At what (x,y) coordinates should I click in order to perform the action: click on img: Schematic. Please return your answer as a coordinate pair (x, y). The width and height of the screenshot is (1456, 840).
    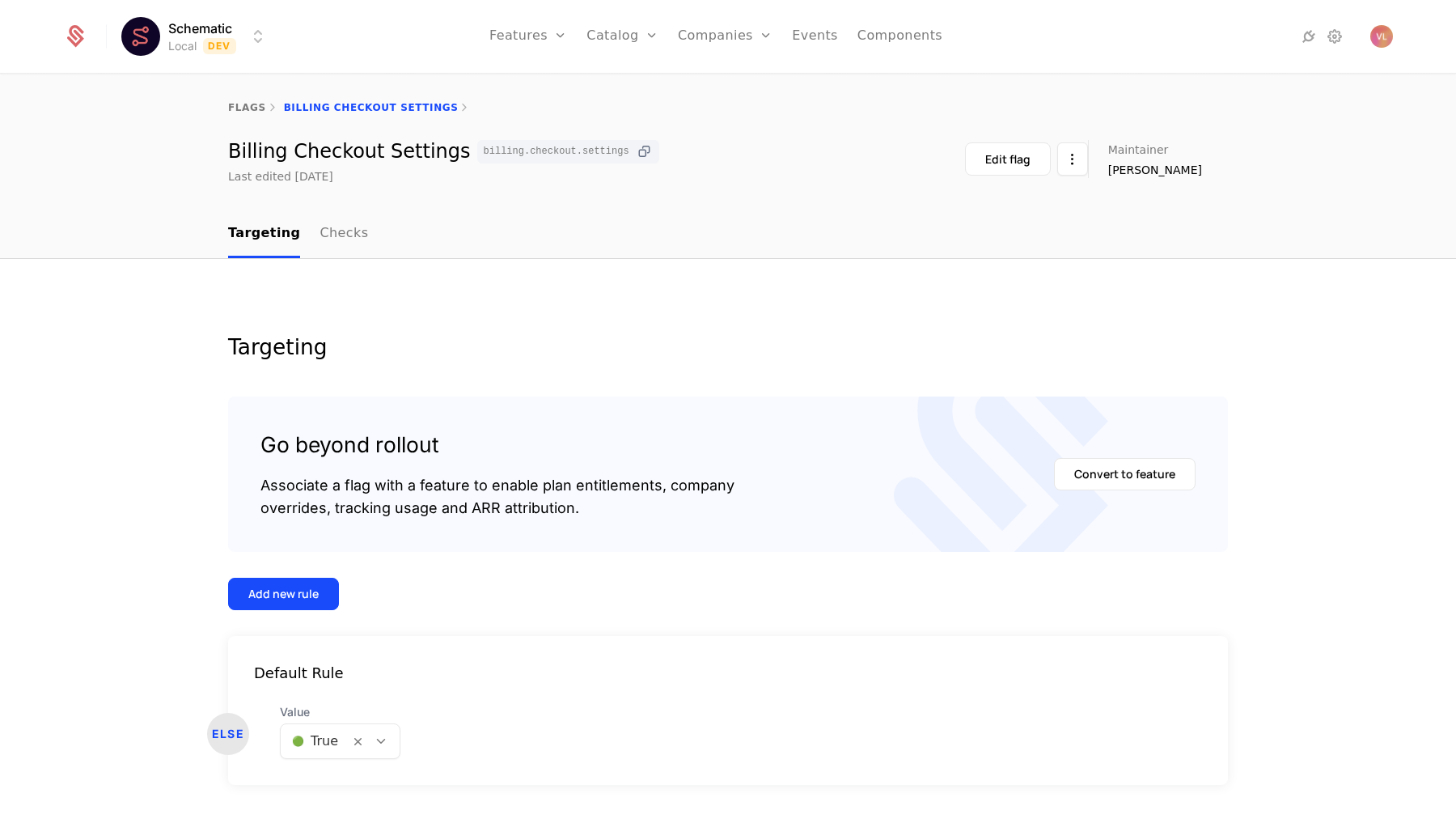
    Looking at the image, I should click on (141, 36).